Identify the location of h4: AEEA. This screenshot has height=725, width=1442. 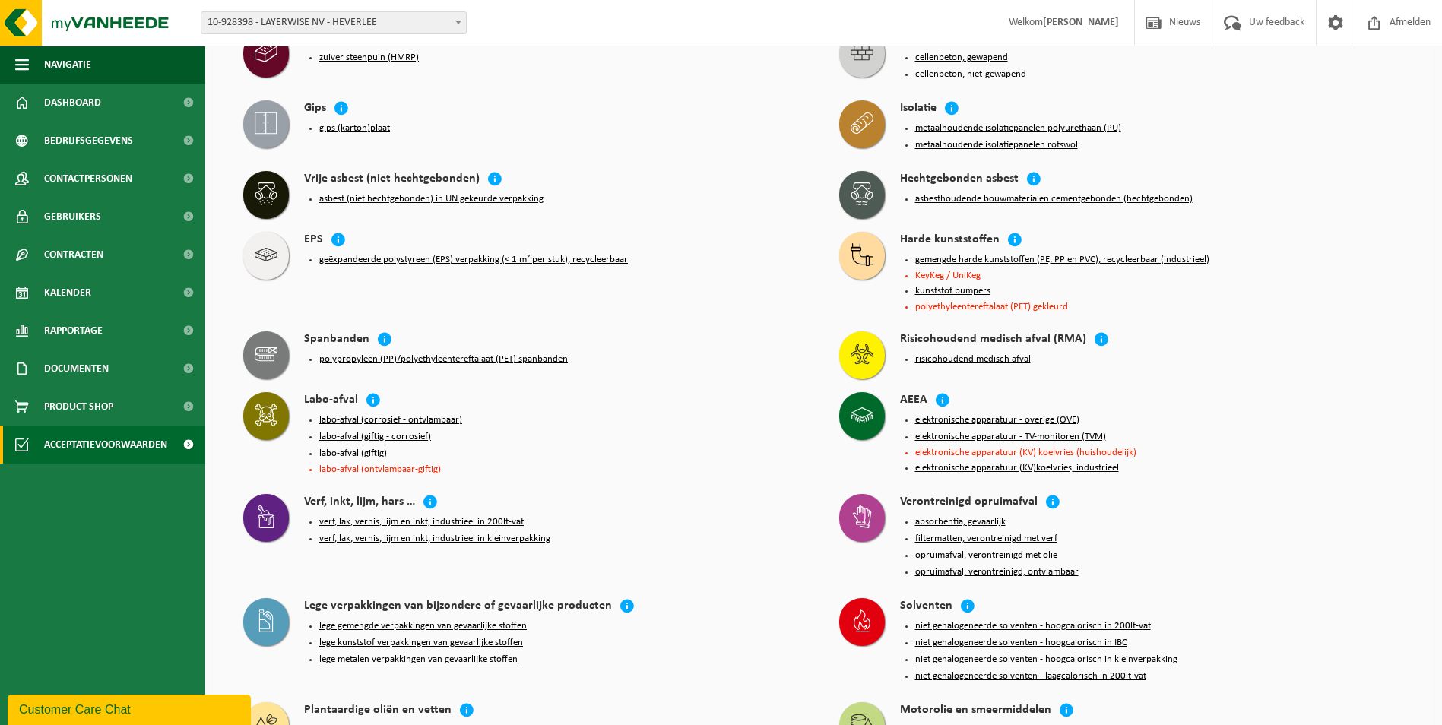
(914, 401).